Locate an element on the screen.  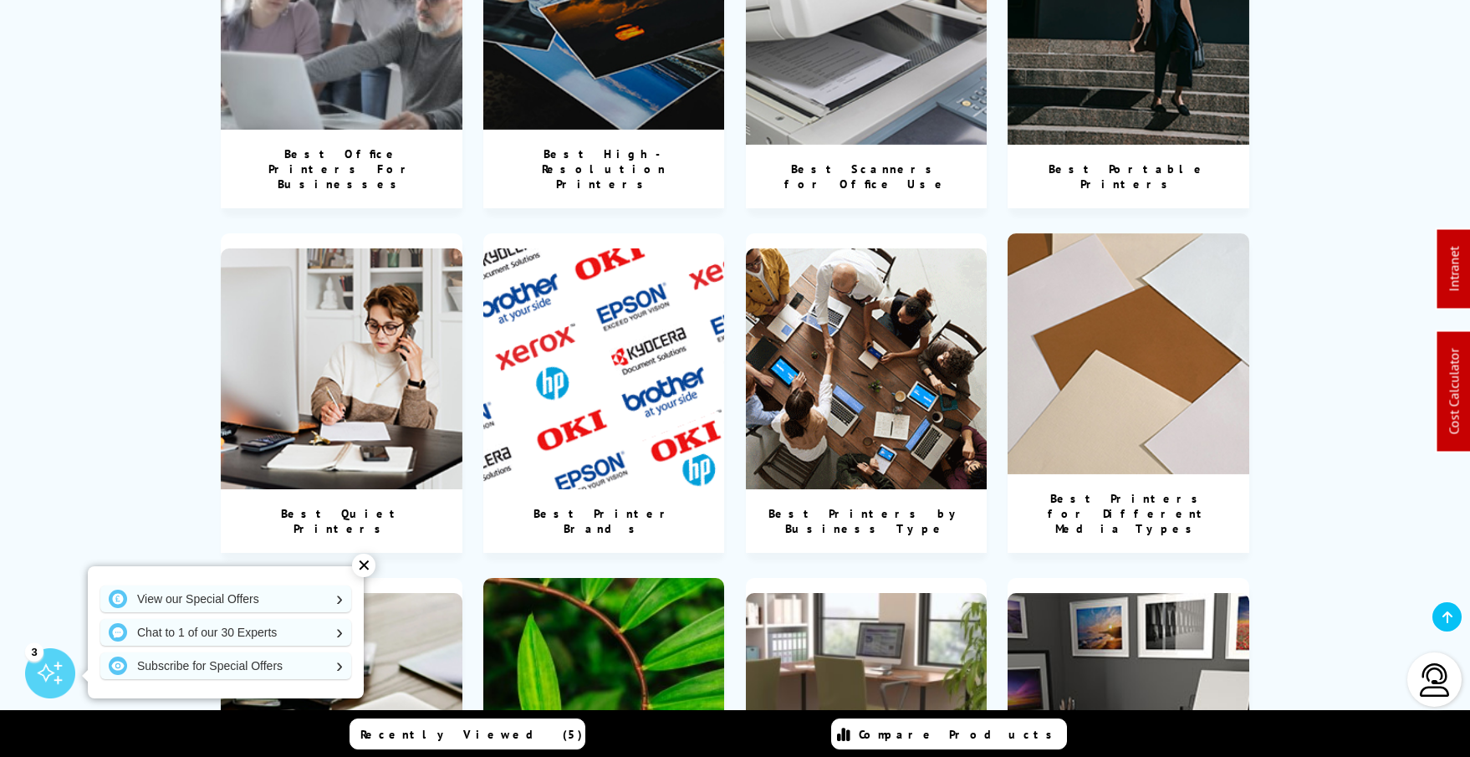
a: Cost Calculator is located at coordinates (1454, 391).